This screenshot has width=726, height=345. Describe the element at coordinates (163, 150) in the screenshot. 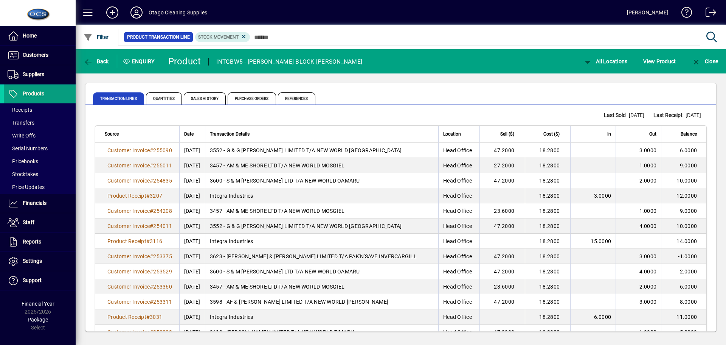

I see `span: 255090` at that location.